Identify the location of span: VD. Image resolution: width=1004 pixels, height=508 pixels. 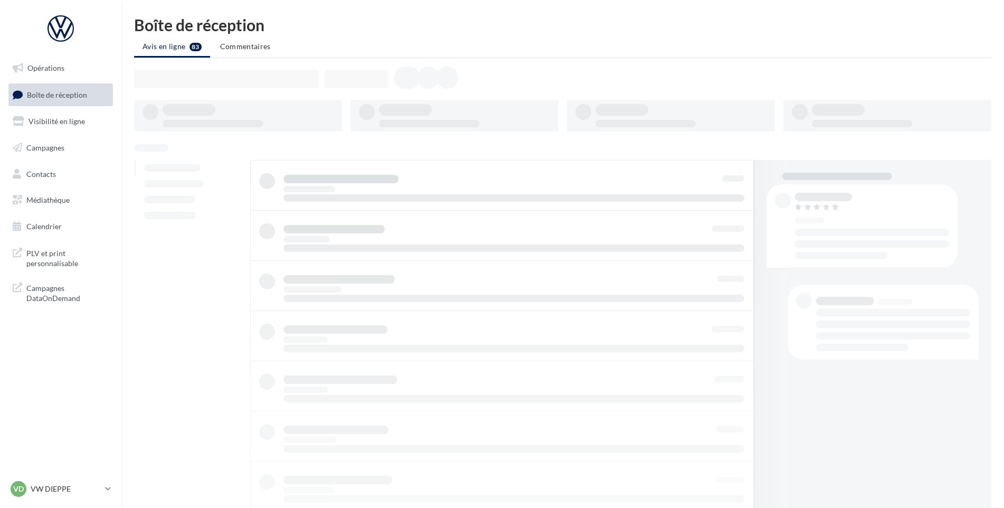
(18, 489).